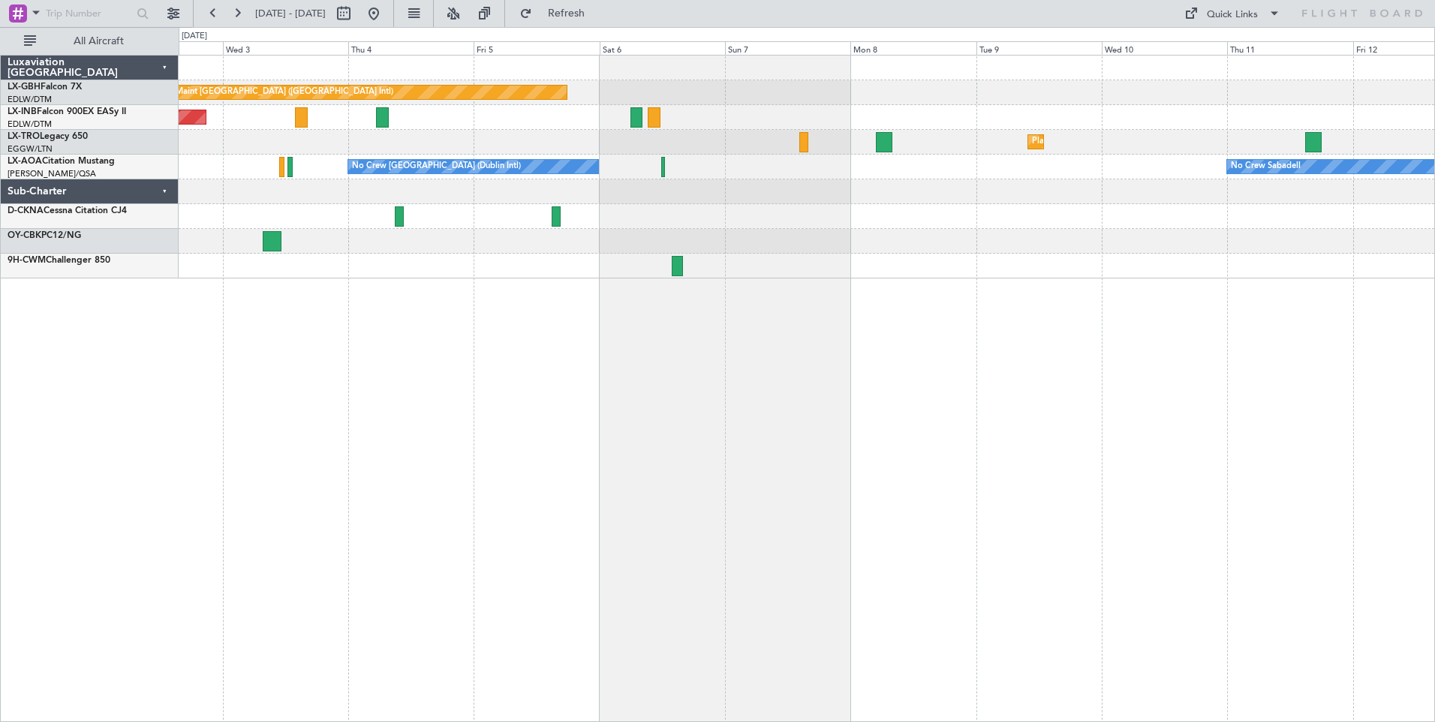  I want to click on input: Trip Number, so click(89, 14).